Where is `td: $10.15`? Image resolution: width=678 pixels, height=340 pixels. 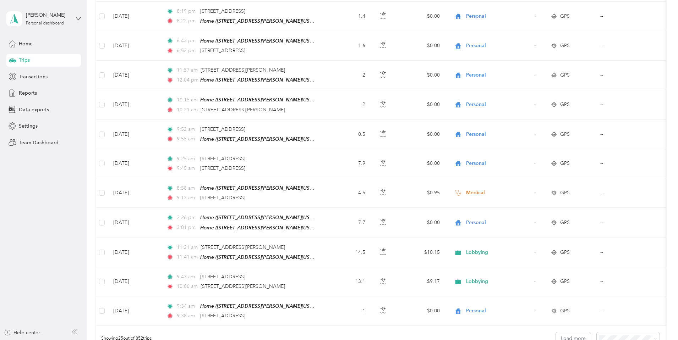
td: $10.15 is located at coordinates (421, 253).